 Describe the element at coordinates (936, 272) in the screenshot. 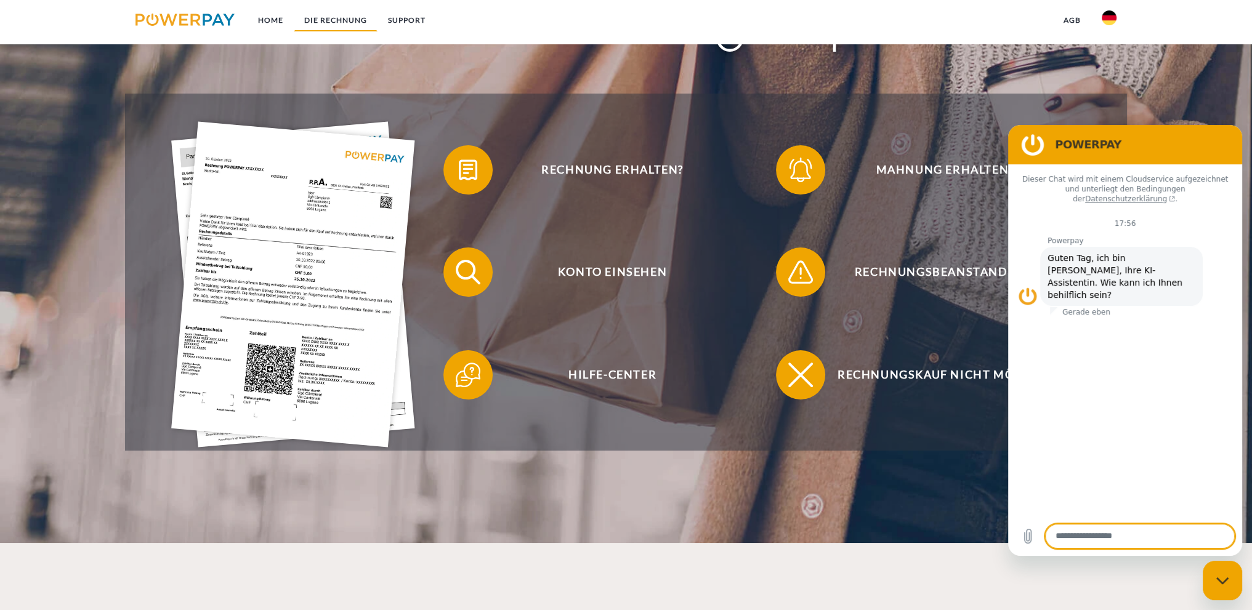

I see `a: Rechnungsbeanstandung` at that location.